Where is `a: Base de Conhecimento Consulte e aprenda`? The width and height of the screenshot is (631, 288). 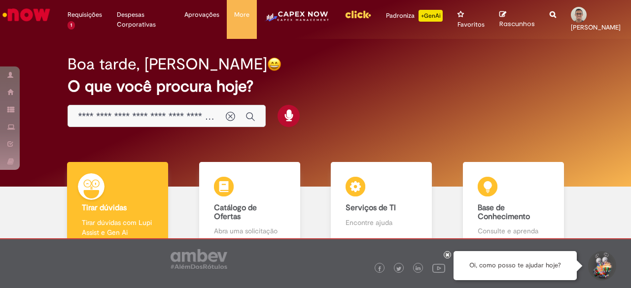 a: Base de Conhecimento Consulte e aprenda is located at coordinates (513, 204).